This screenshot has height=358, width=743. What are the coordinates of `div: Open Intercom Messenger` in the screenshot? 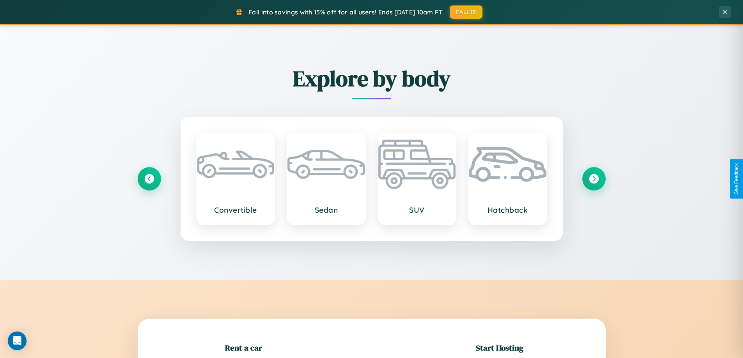 It's located at (17, 341).